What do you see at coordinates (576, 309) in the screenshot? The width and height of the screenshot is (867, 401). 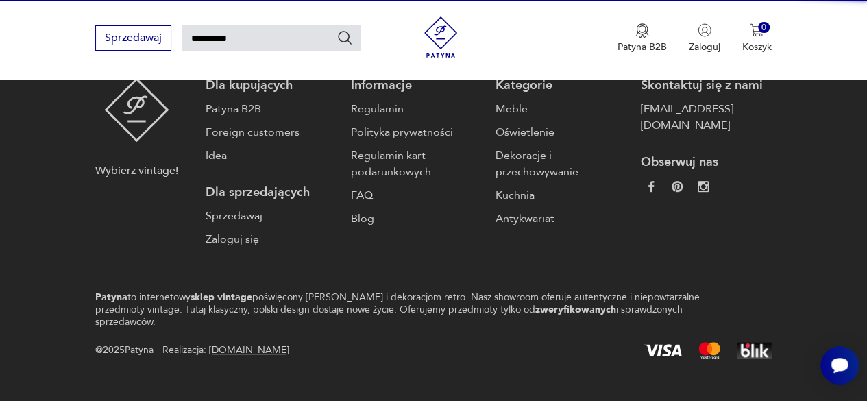 I see `strong: zweryfikowanych` at bounding box center [576, 309].